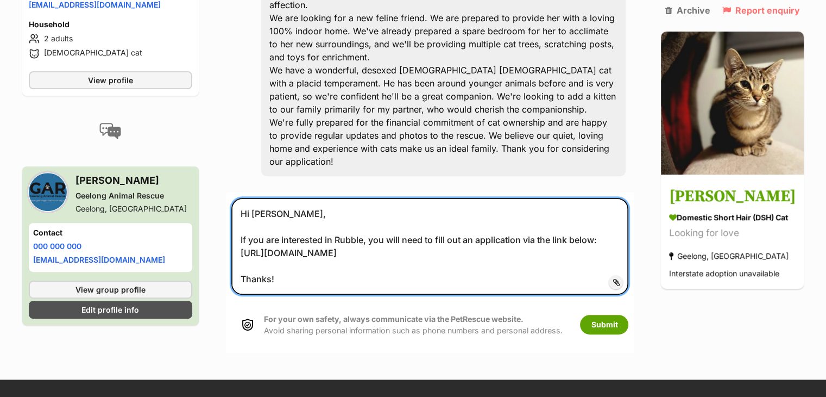 The width and height of the screenshot is (826, 397). I want to click on a: 000 000 000, so click(57, 246).